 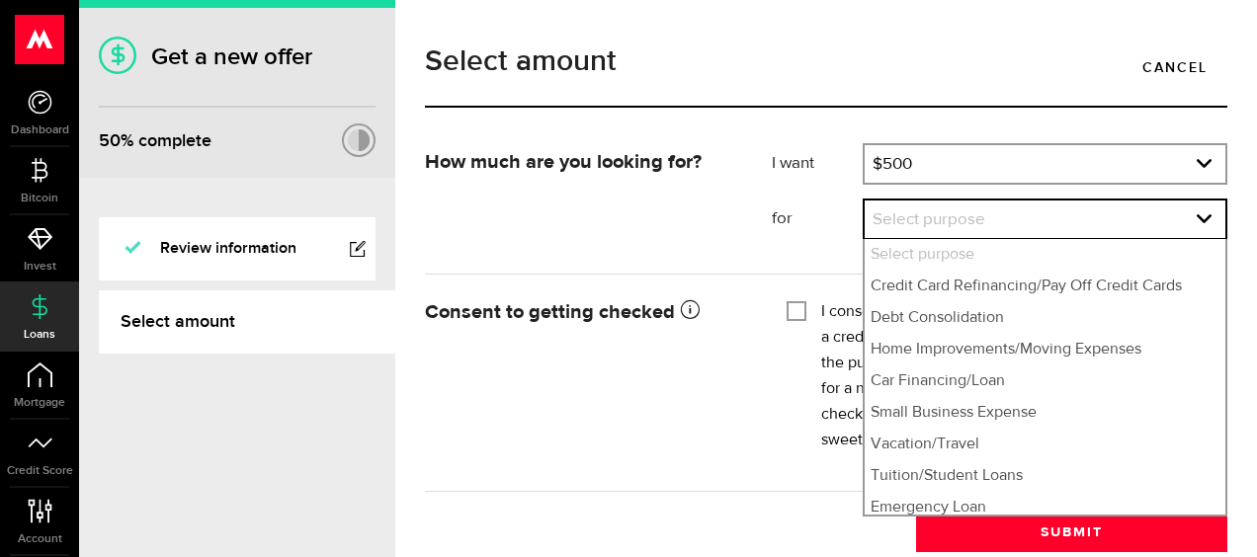 What do you see at coordinates (237, 56) in the screenshot?
I see `h1: Get a new offer` at bounding box center [237, 56].